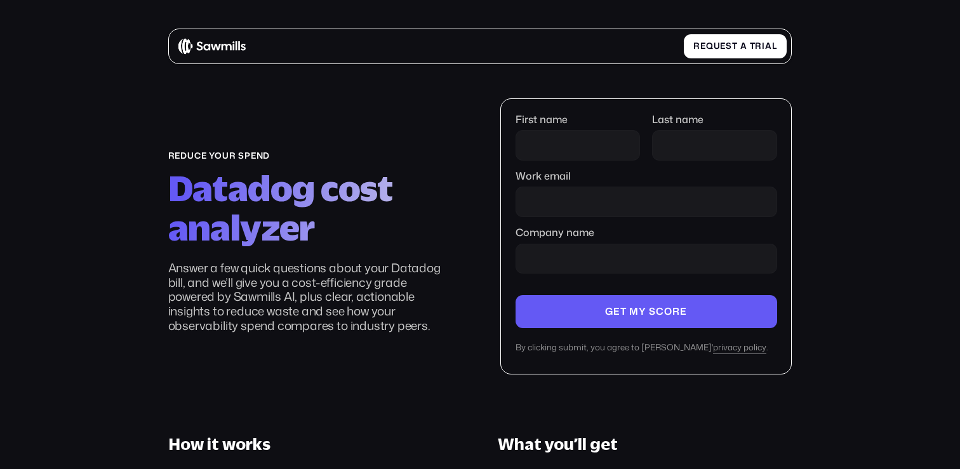 Image resolution: width=960 pixels, height=469 pixels. I want to click on label: Last name, so click(714, 119).